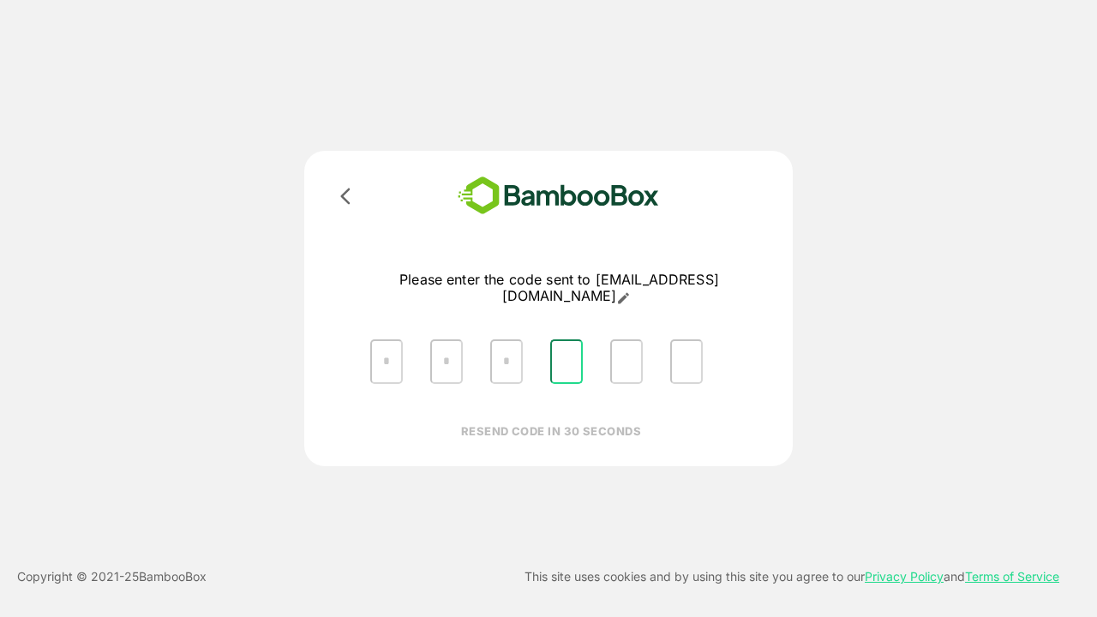 The width and height of the screenshot is (1097, 617). What do you see at coordinates (567, 362) in the screenshot?
I see `input: Please enter OTP character 4` at bounding box center [567, 362].